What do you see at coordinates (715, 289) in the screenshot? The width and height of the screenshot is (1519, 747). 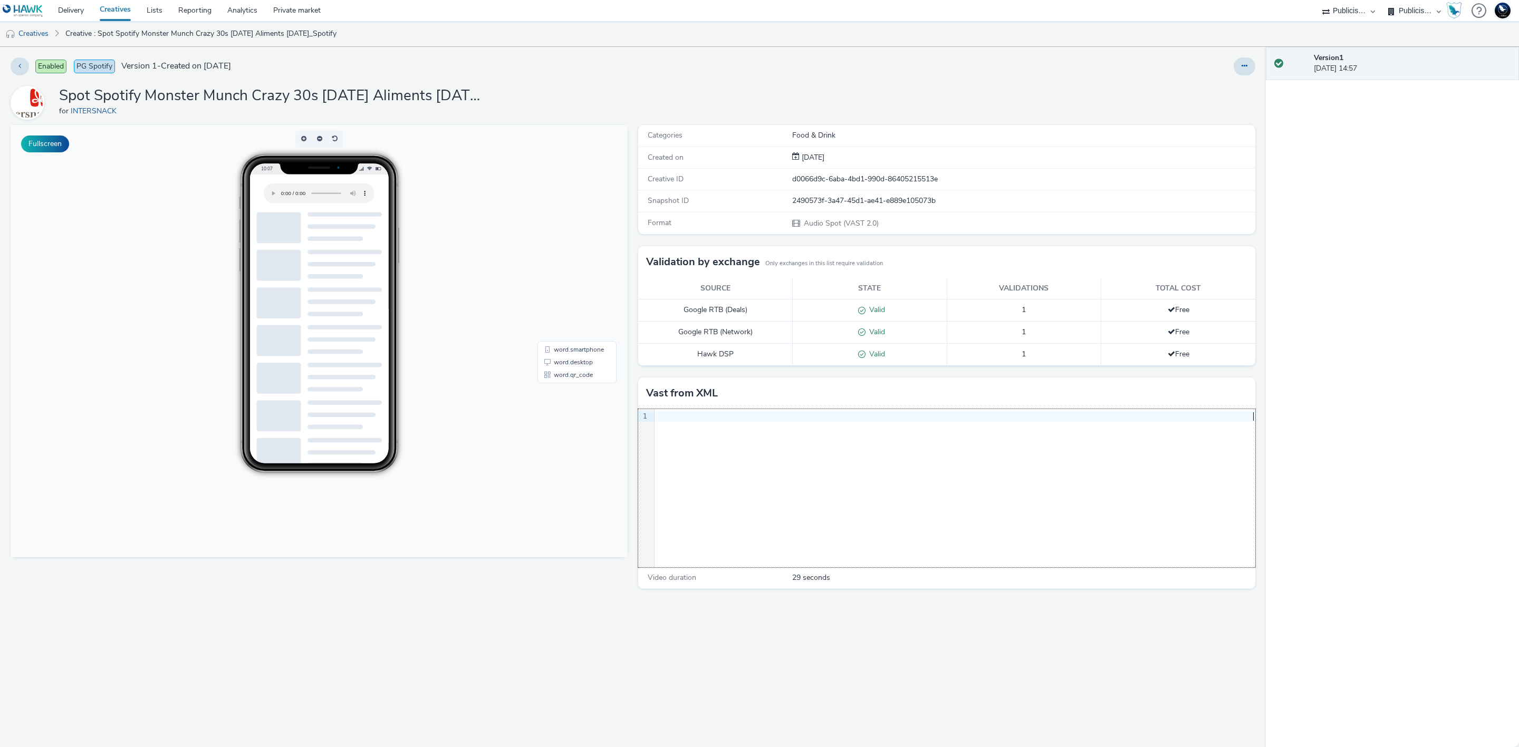 I see `th: Source` at bounding box center [715, 289].